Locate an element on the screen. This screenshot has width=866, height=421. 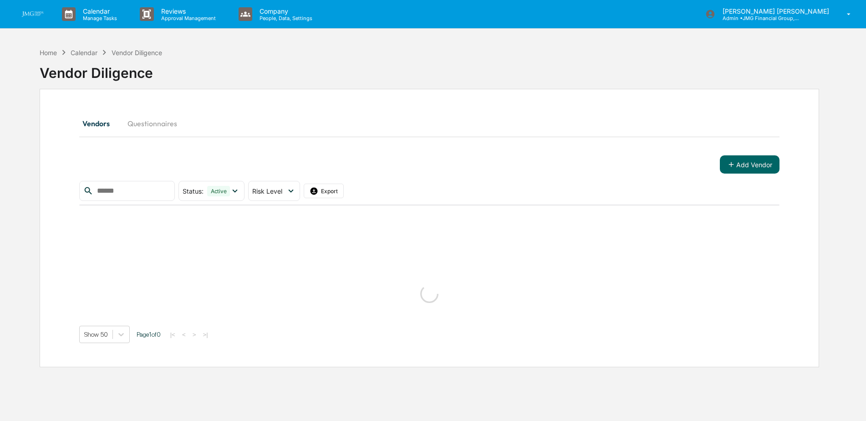
span: Page 1 of 0 is located at coordinates (148, 334).